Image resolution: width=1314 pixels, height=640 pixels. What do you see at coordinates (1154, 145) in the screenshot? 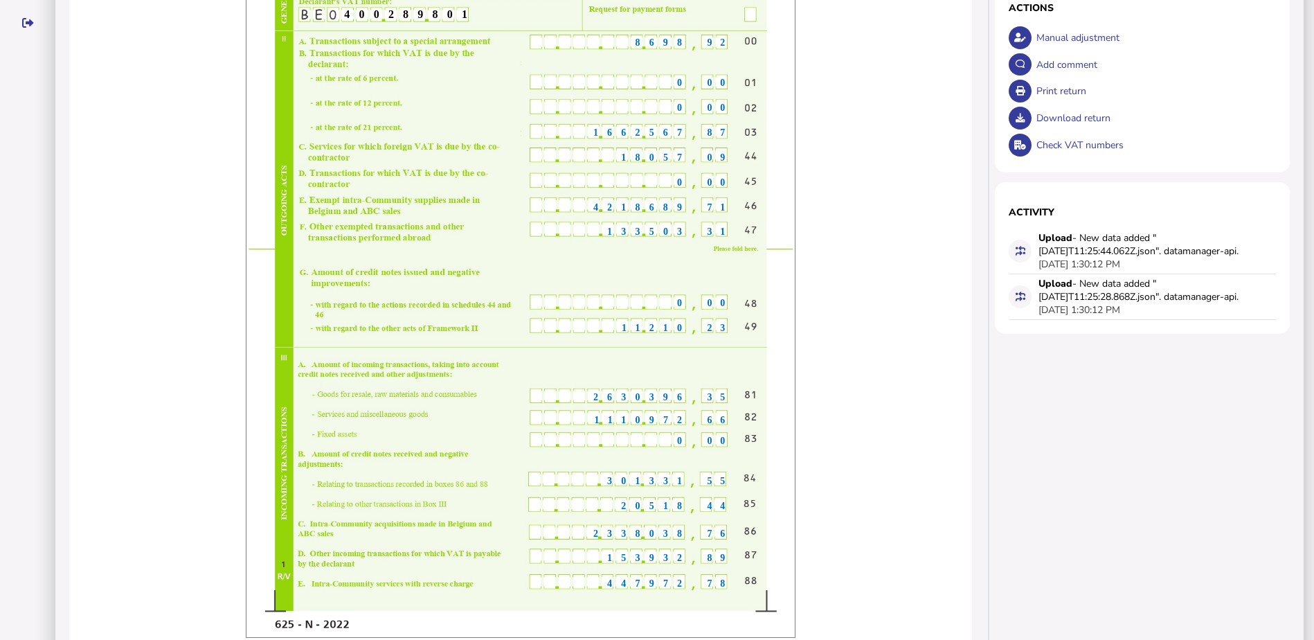
I see `div: Check VAT numbers` at bounding box center [1154, 145].